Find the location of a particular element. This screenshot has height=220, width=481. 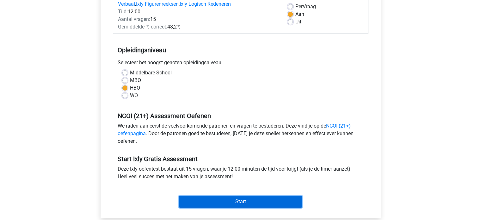

div: 12:00 is located at coordinates (198, 12).